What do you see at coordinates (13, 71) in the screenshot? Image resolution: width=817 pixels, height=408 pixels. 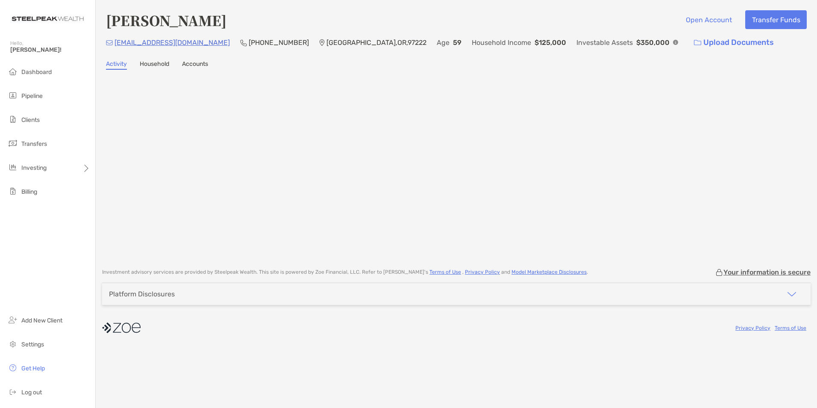 I see `img: dashboard icon` at bounding box center [13, 71].